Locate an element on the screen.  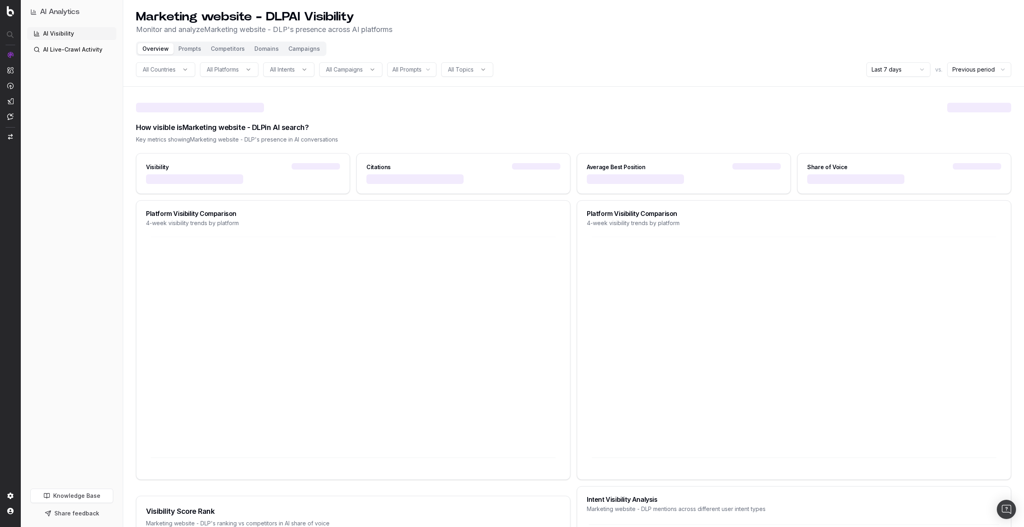
img: Analytics is located at coordinates (10, 55).